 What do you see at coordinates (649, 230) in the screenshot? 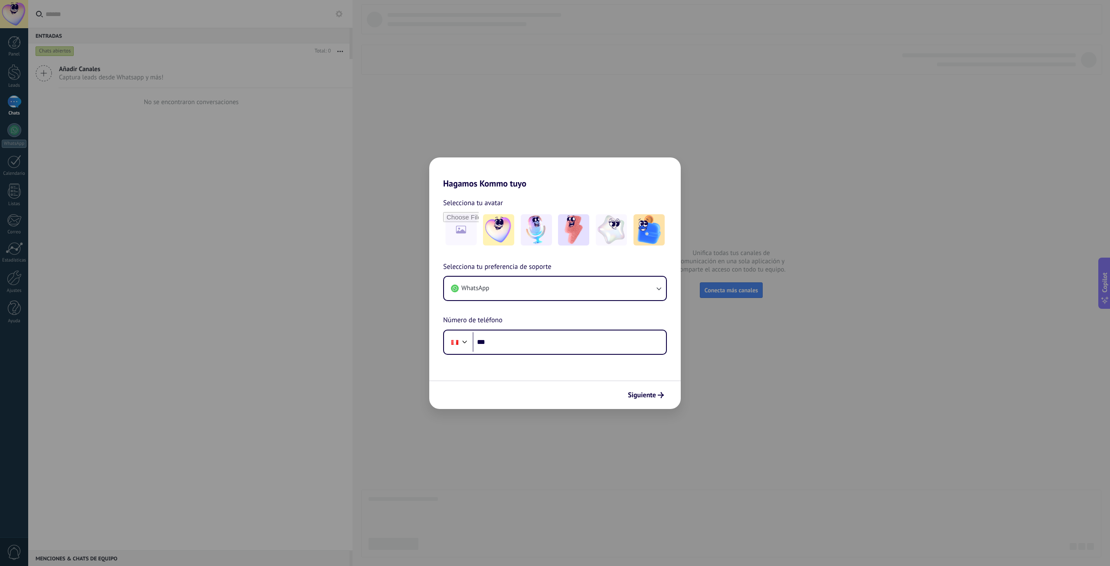
I see `img: -5.jpeg` at bounding box center [649, 230].